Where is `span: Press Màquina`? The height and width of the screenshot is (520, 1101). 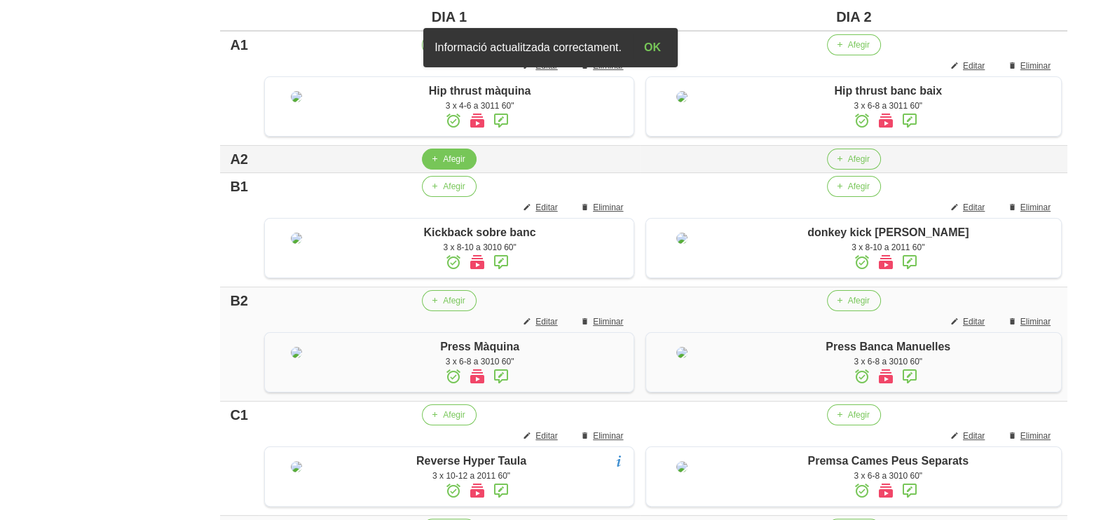 span: Press Màquina is located at coordinates (479, 346).